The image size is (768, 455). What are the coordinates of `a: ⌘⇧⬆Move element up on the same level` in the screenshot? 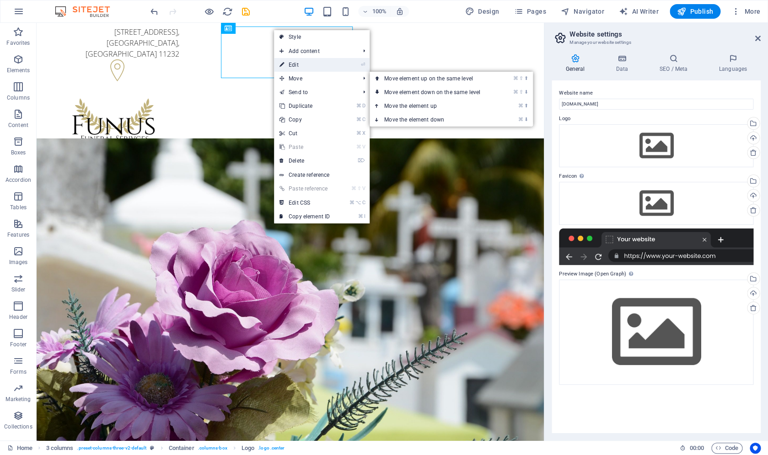 It's located at (434, 79).